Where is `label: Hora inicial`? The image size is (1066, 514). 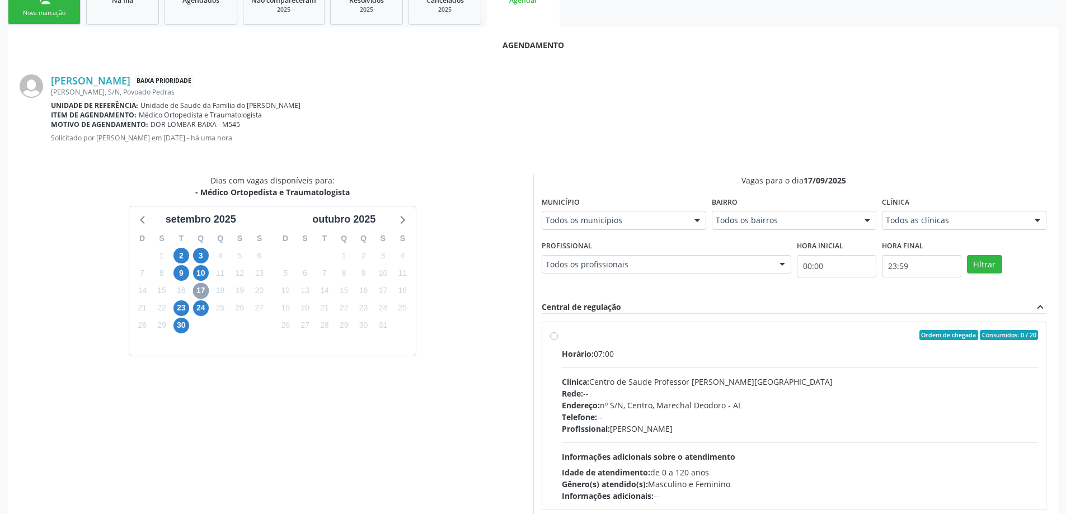
label: Hora inicial is located at coordinates (820, 246).